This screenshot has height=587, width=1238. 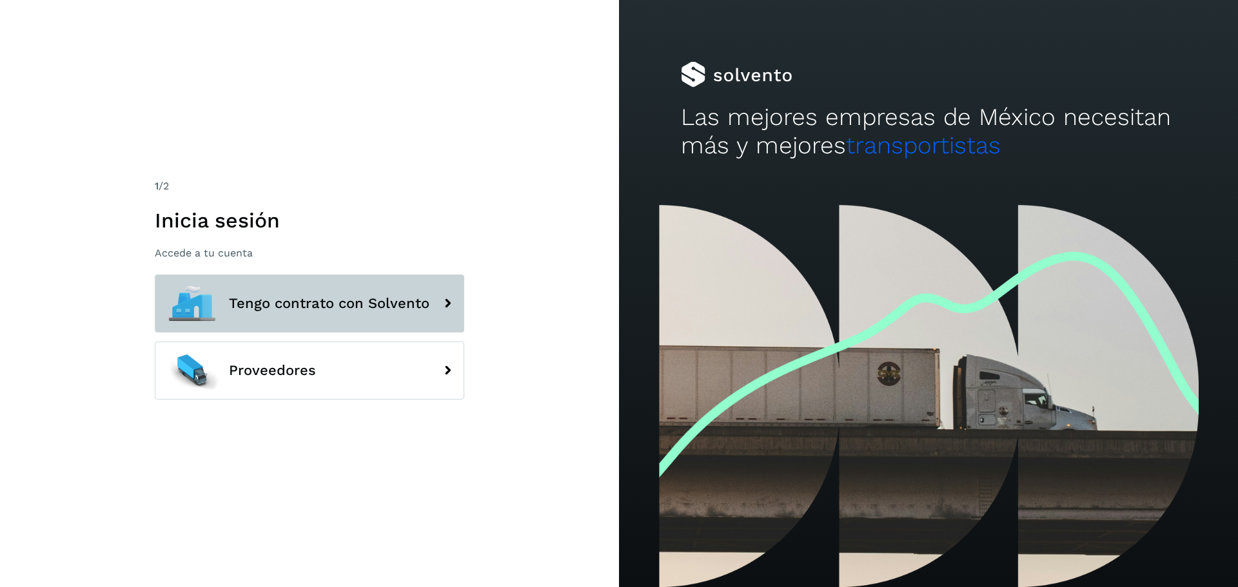 What do you see at coordinates (929, 132) in the screenshot?
I see `h2: Las mejores empresas de México necesitan más y mejores` at bounding box center [929, 132].